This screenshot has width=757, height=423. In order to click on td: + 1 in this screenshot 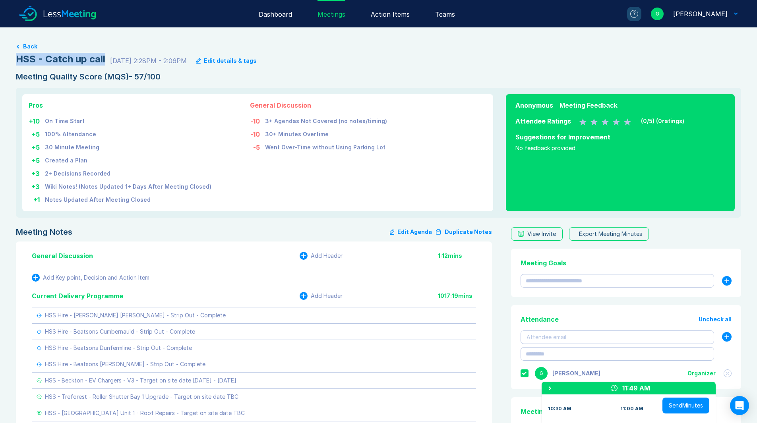, I will do `click(37, 198)`.